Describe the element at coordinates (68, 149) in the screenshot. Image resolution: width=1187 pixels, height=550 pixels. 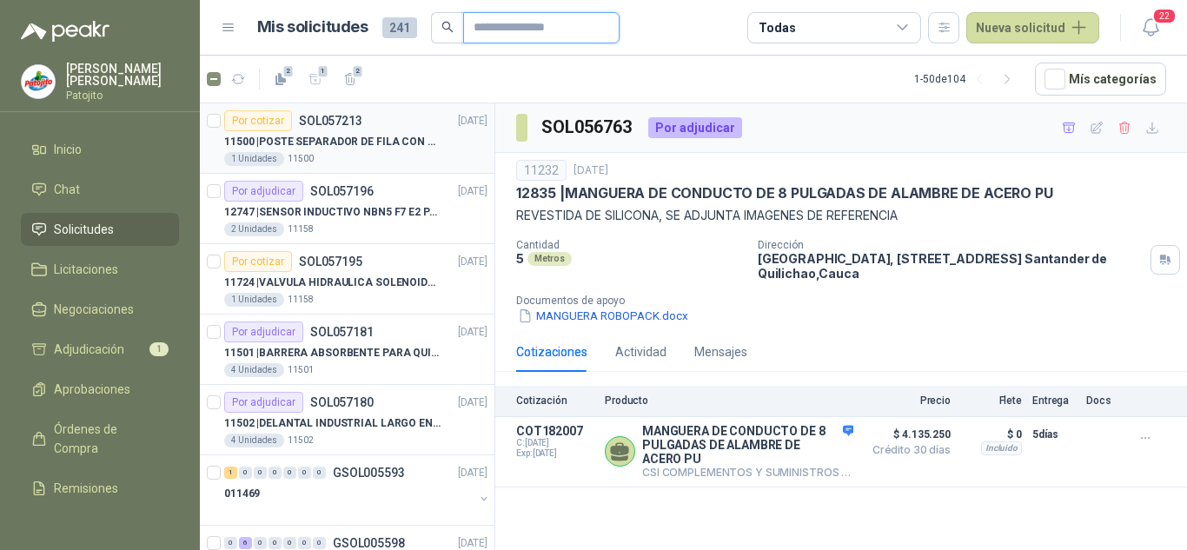
I see `span: Inicio` at that location.